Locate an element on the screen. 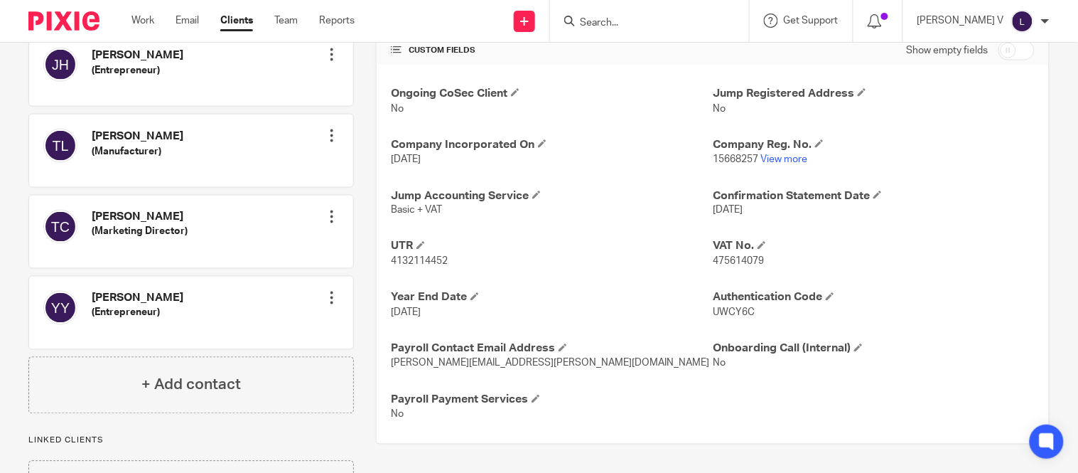 This screenshot has width=1078, height=473. p: Linked clients is located at coordinates (191, 441).